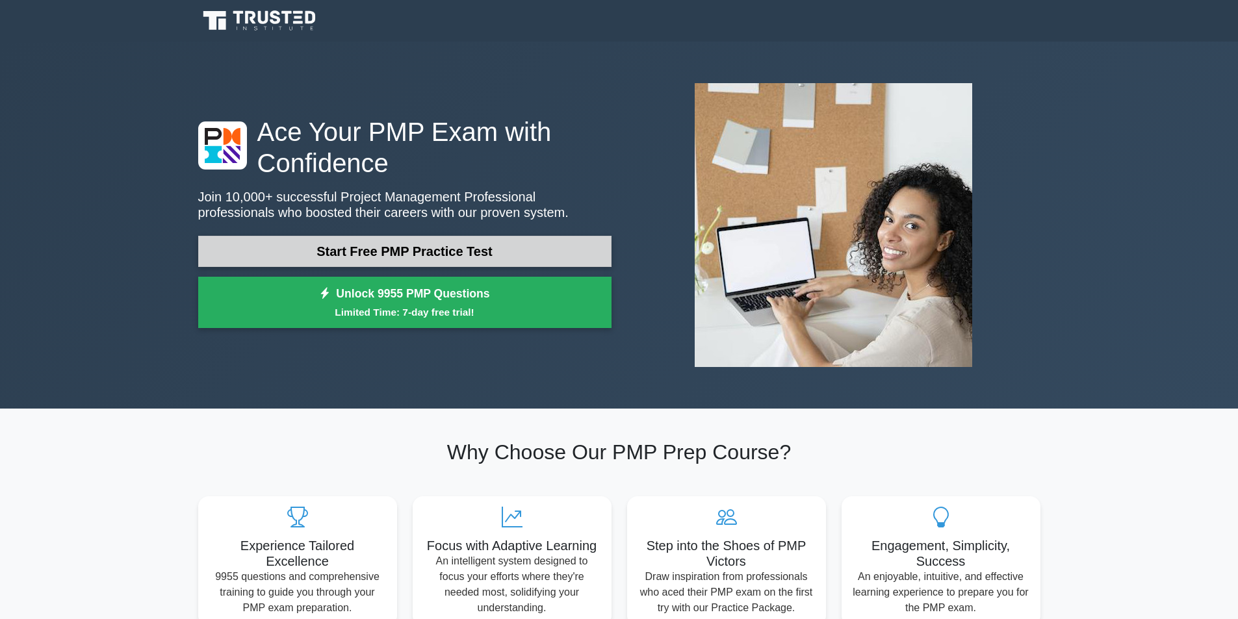 This screenshot has height=619, width=1238. I want to click on h2: Why Choose Our PMP Prep Course?, so click(619, 452).